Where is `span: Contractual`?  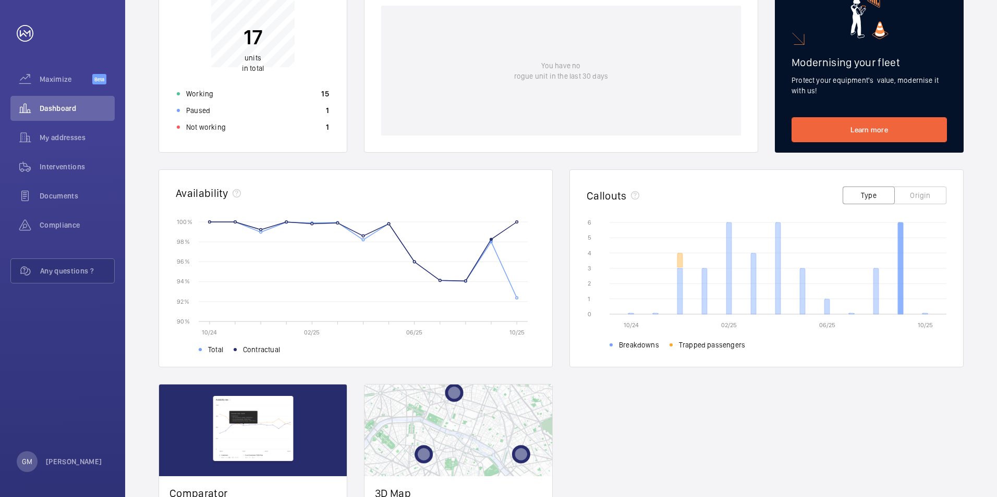 span: Contractual is located at coordinates (261, 350).